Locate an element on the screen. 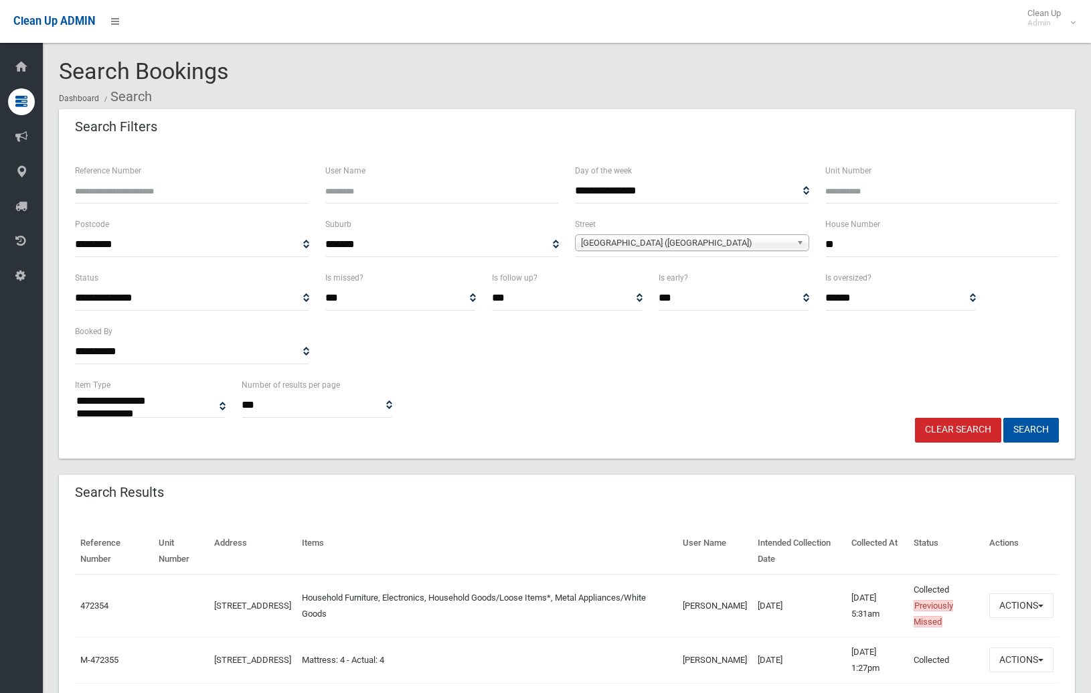 This screenshot has height=693, width=1091. li: Search is located at coordinates (127, 96).